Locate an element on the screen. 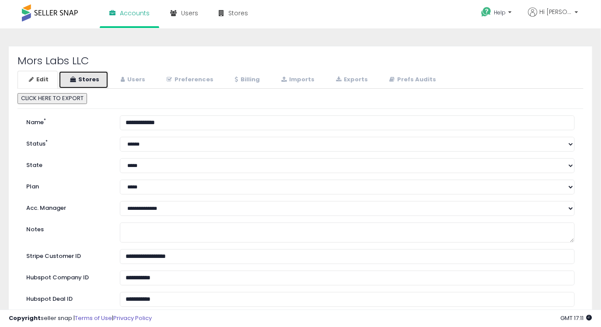  label: Notes is located at coordinates (67, 228).